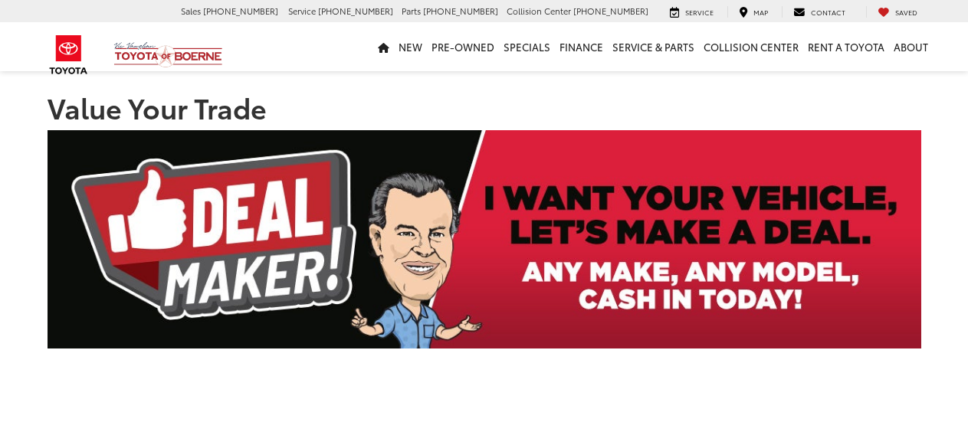 Image resolution: width=968 pixels, height=422 pixels. What do you see at coordinates (906, 11) in the screenshot?
I see `span: Saved` at bounding box center [906, 11].